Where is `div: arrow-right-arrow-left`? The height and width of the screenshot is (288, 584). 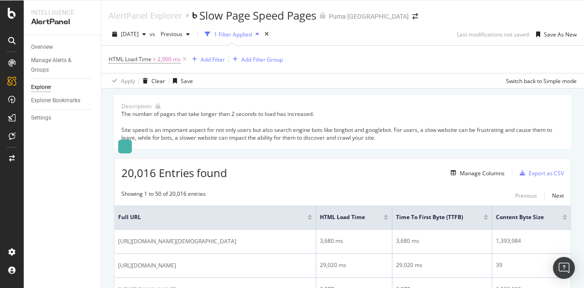
div: arrow-right-arrow-left is located at coordinates (415, 16).